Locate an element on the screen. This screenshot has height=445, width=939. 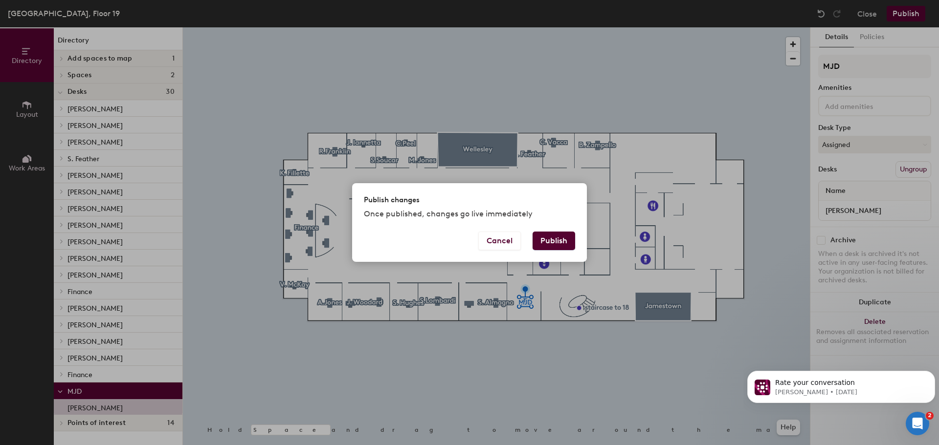
h2: Publish changes is located at coordinates (392, 200).